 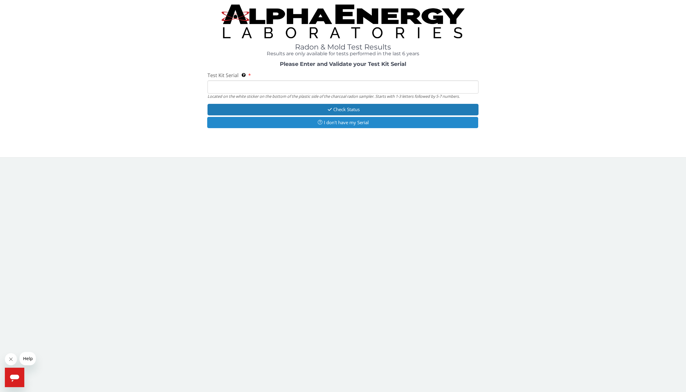 I want to click on div: Located on the white sticker on the bottom of the plastic side of the charcoal radon sampler. Sta..., so click(x=343, y=96).